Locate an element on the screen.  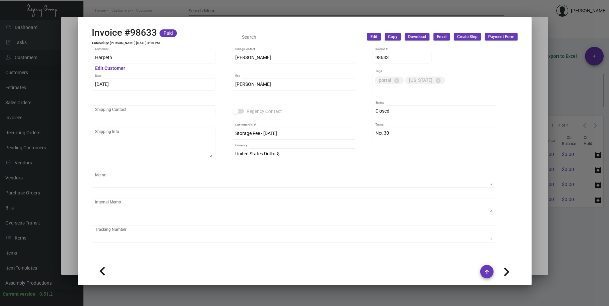
span: Payment Form is located at coordinates (501, 37).